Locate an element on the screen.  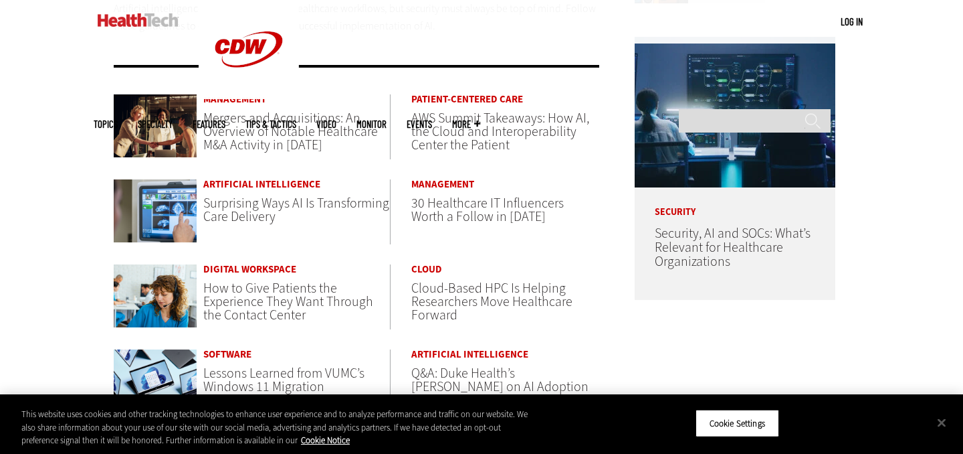
p: Security is located at coordinates (735, 202).